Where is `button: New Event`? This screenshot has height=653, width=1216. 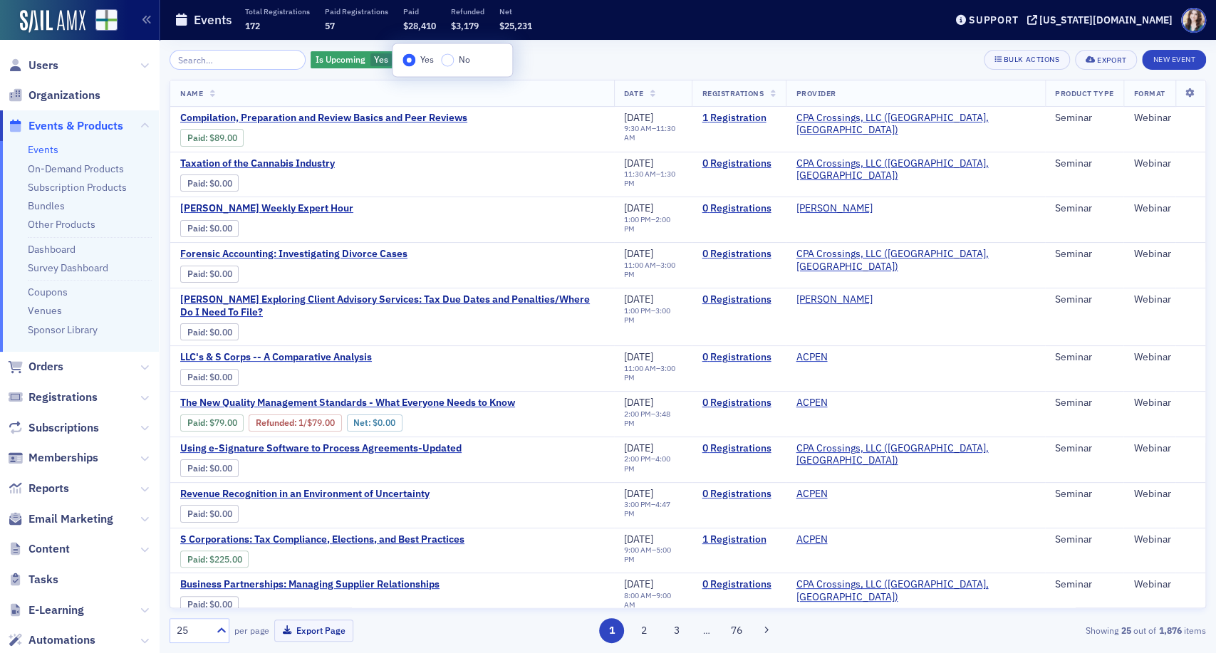 button: New Event is located at coordinates (1174, 60).